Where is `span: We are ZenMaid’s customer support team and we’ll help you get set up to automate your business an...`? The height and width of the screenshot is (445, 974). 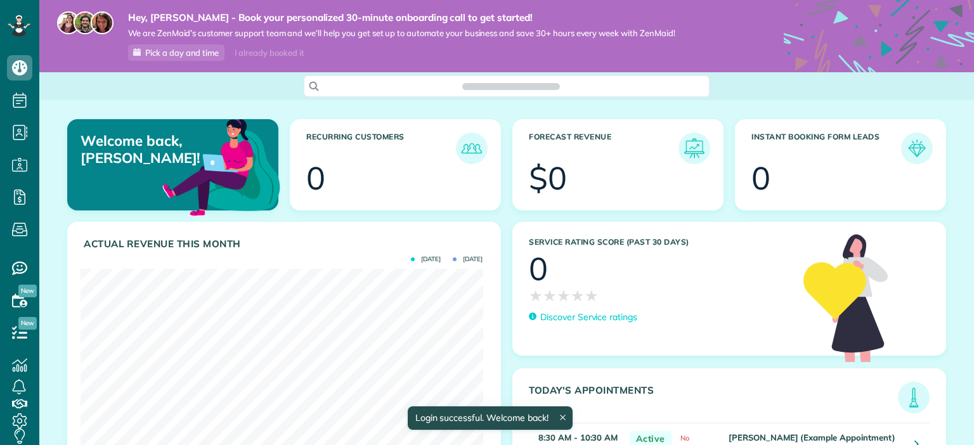
span: We are ZenMaid’s customer support team and we’ll help you get set up to automate your business an... is located at coordinates (401, 33).